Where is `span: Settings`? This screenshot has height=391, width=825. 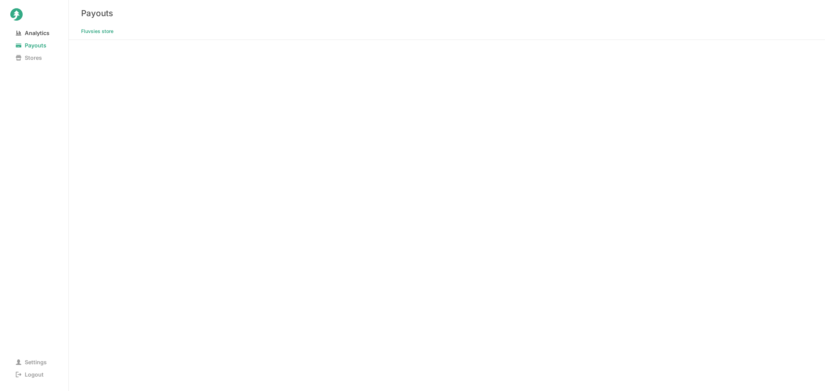 span: Settings is located at coordinates (31, 362).